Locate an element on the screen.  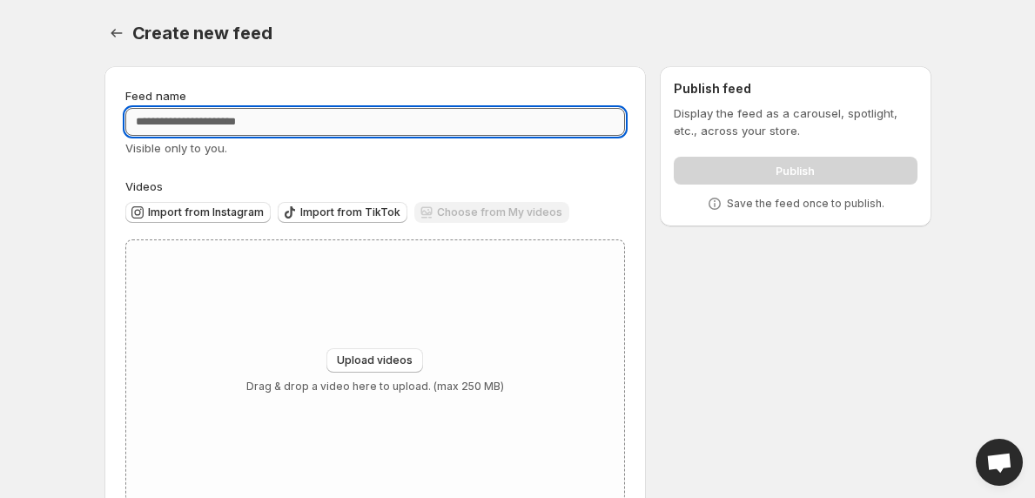
span: Import from TikTok is located at coordinates (350, 212).